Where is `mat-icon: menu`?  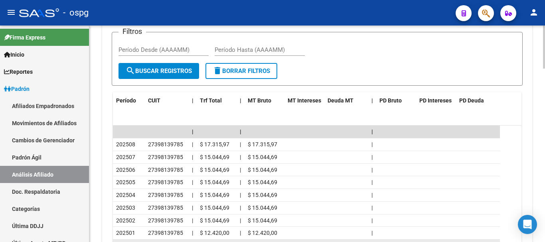 mat-icon: menu is located at coordinates (11, 12).